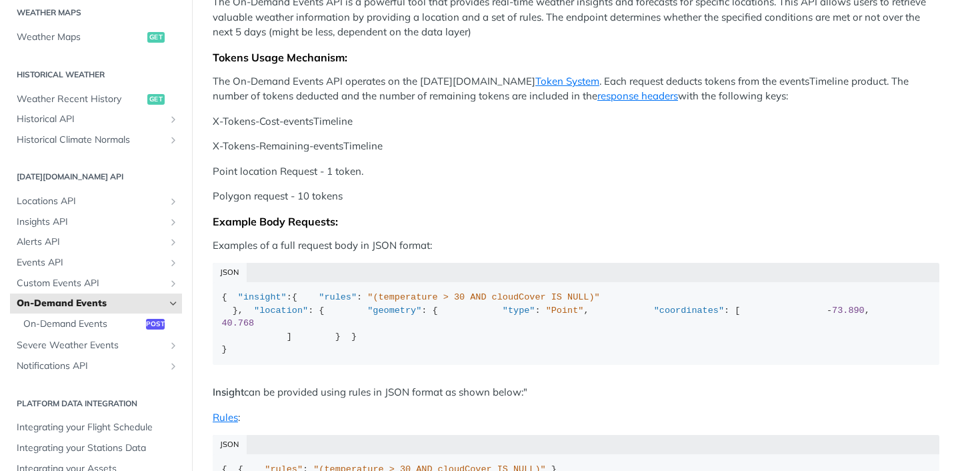  What do you see at coordinates (91, 222) in the screenshot?
I see `span: Insights API` at bounding box center [91, 222].